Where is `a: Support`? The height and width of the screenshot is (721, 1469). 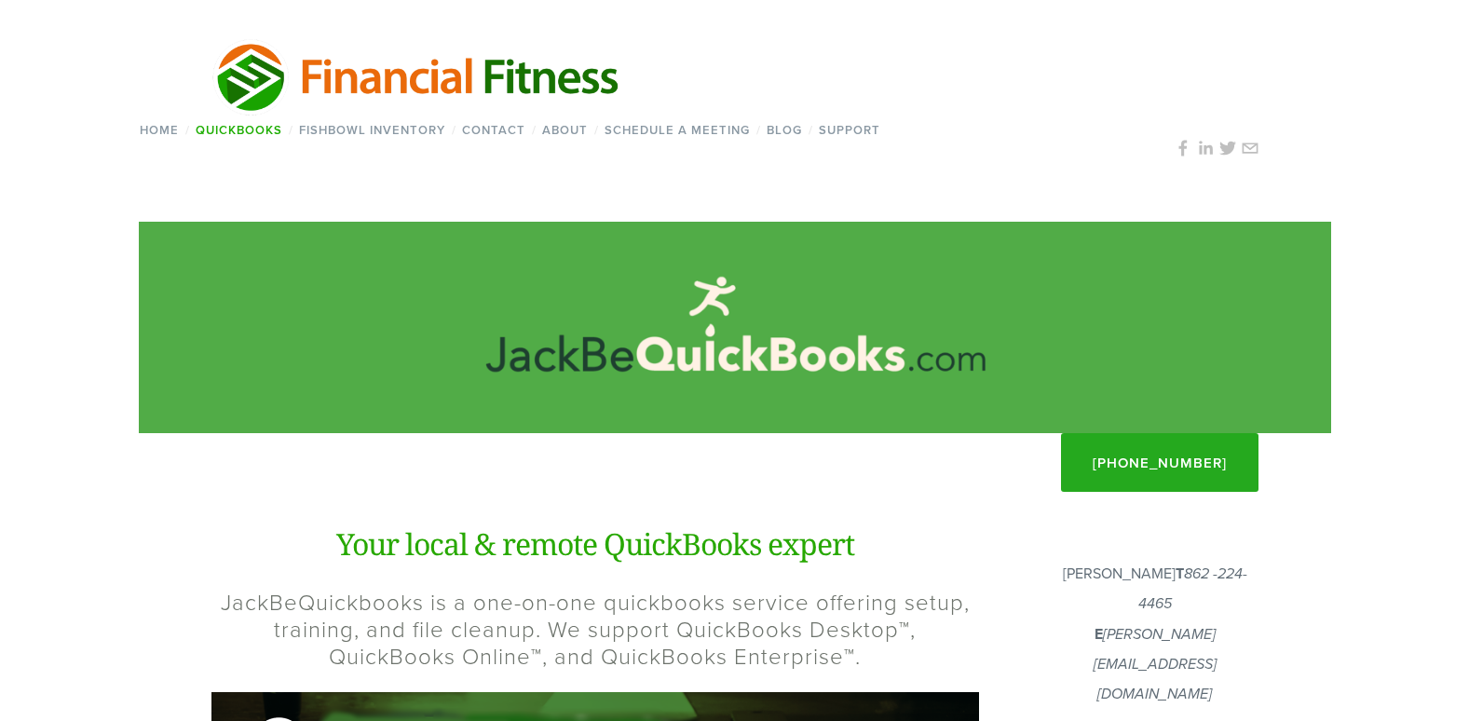 a: Support is located at coordinates (850, 130).